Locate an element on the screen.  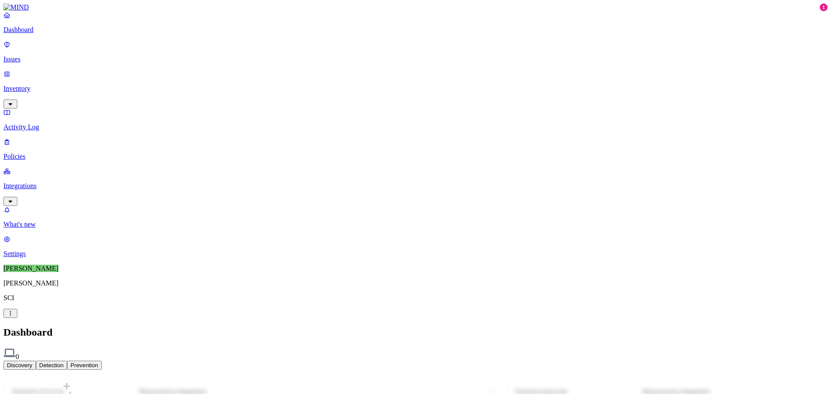
img: svg%3e is located at coordinates (10, 353).